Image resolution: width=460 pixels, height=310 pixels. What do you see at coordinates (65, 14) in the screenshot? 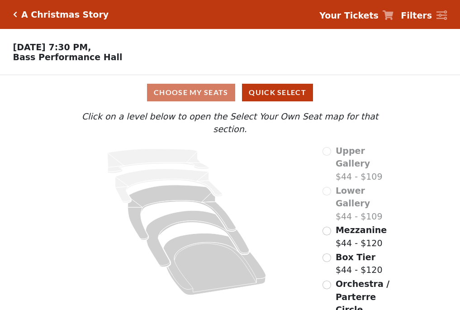
I see `h5: A Christmas Story` at bounding box center [65, 14].